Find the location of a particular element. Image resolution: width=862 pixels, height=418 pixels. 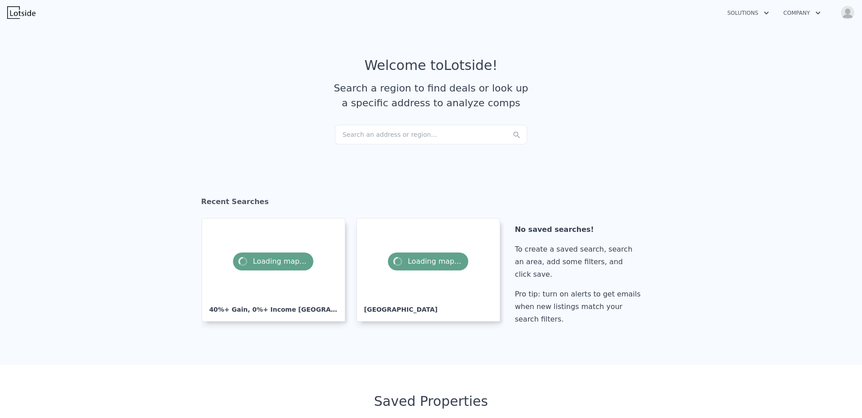

img: Lotside is located at coordinates (21, 13).